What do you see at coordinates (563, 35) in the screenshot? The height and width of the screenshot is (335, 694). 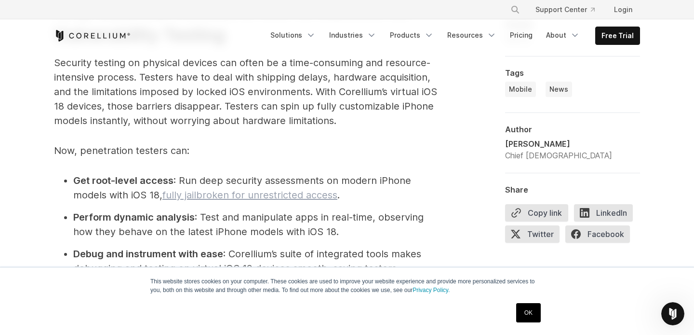 I see `a: About` at bounding box center [563, 35].